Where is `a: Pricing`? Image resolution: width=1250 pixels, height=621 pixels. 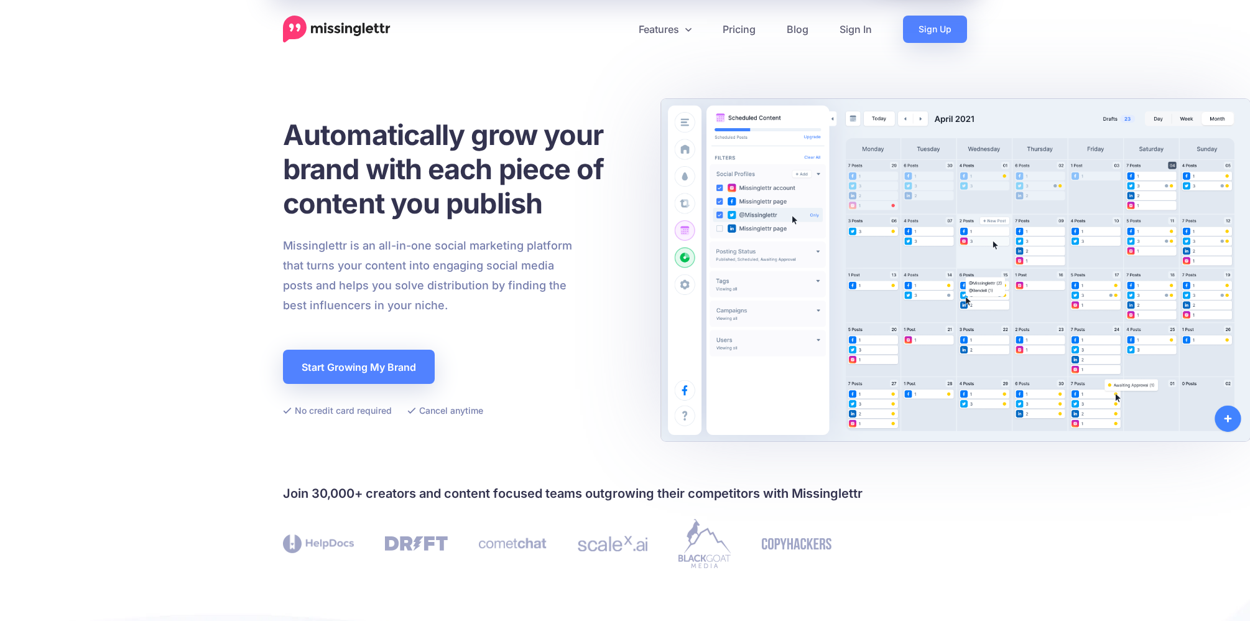 a: Pricing is located at coordinates (739, 29).